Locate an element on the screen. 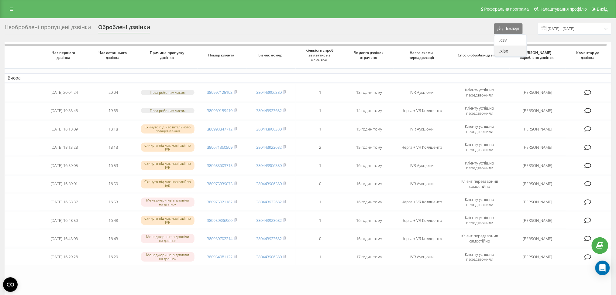  span: .csv is located at coordinates (503, 40).